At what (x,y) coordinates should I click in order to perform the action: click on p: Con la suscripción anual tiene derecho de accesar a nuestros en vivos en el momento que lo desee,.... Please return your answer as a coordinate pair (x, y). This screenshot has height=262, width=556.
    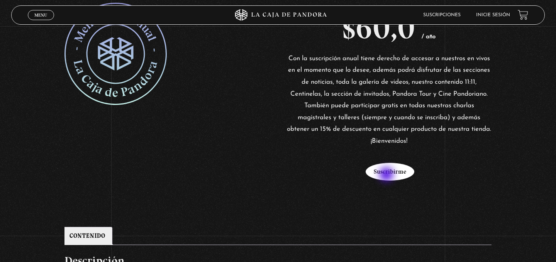
    Looking at the image, I should click on (389, 100).